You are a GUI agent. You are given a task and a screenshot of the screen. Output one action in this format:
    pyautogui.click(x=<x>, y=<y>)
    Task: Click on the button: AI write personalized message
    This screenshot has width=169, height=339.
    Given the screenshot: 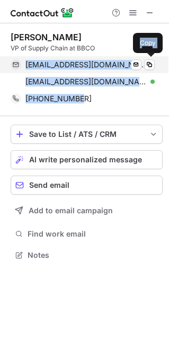 What is the action you would take?
    pyautogui.click(x=86, y=160)
    